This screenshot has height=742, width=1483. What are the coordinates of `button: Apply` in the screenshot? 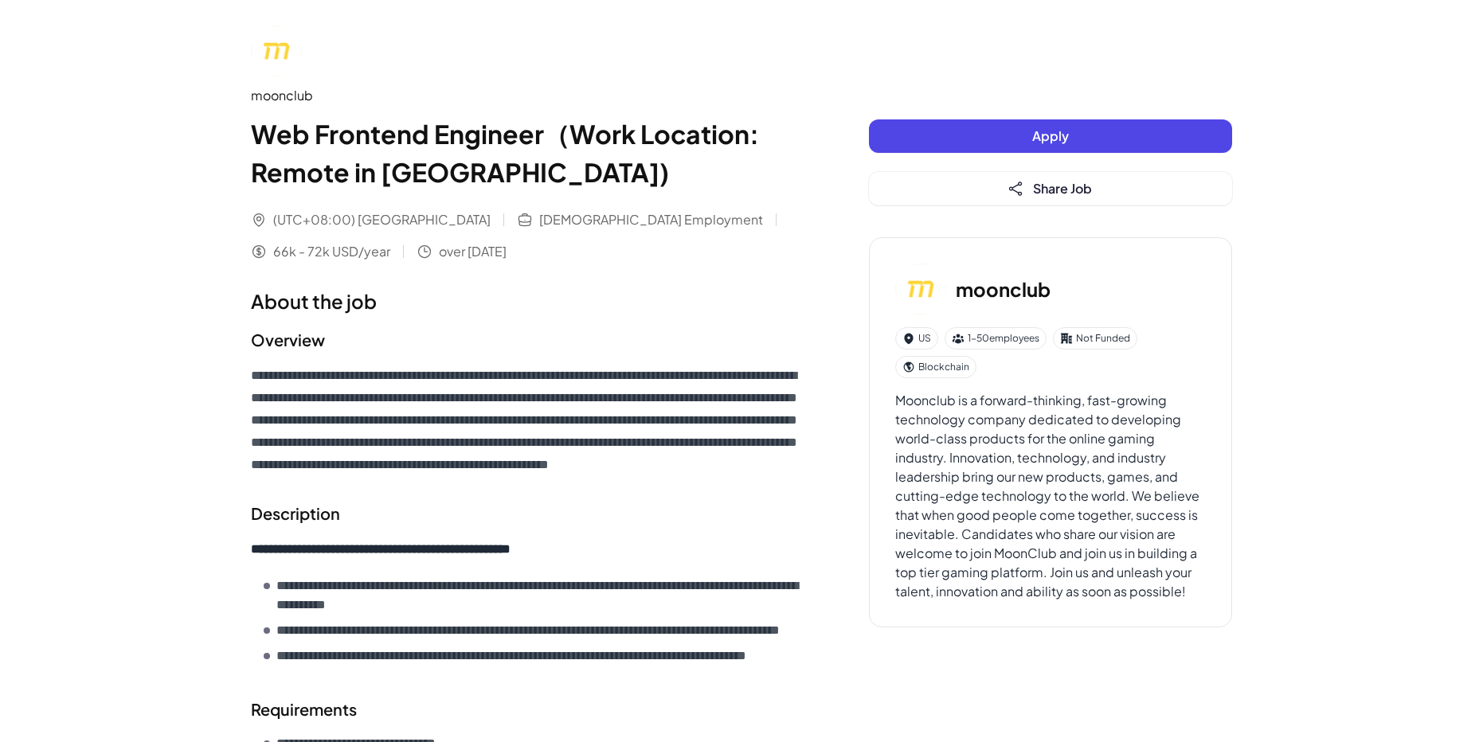 It's located at (1051, 136).